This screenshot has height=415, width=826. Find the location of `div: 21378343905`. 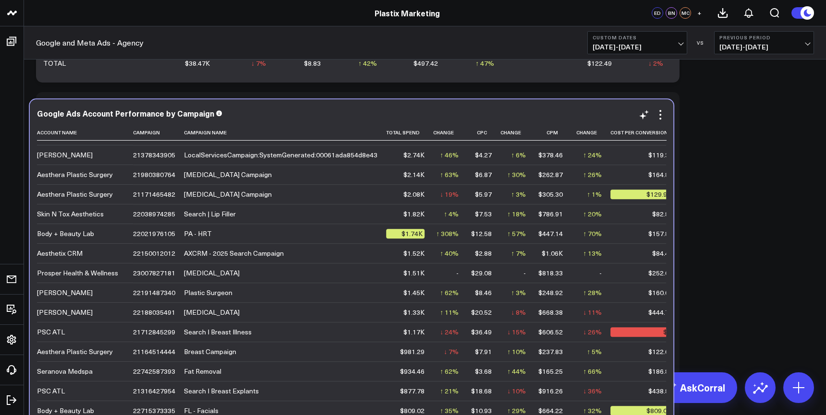

div: 21378343905 is located at coordinates (154, 155).